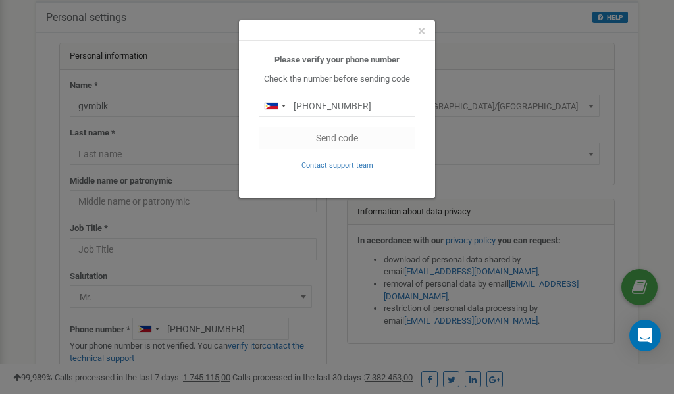 This screenshot has width=674, height=394. I want to click on input: 0905 123 4567, so click(337, 106).